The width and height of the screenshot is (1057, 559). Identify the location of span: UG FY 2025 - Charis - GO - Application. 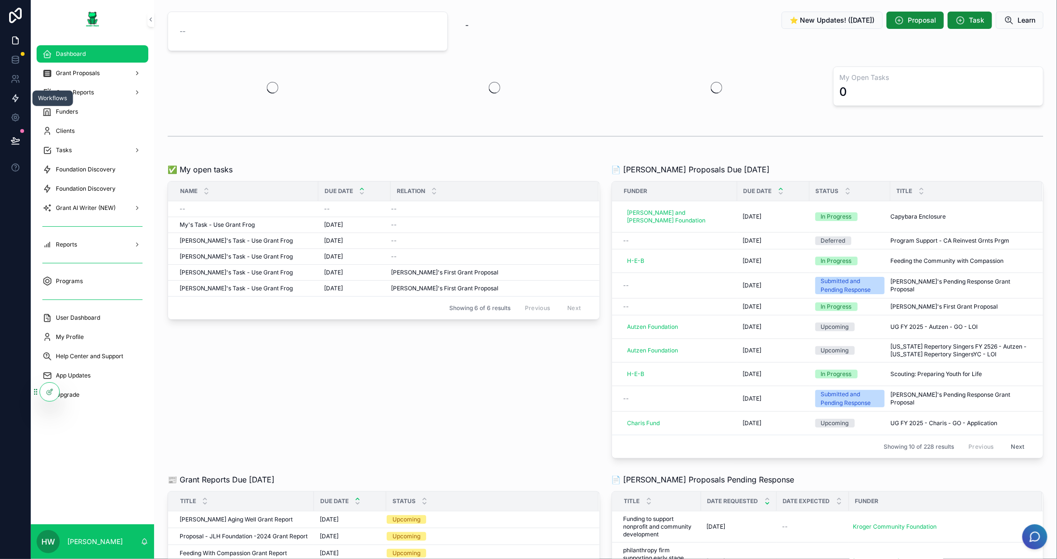
(944, 423).